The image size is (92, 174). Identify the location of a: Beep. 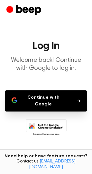
(24, 10).